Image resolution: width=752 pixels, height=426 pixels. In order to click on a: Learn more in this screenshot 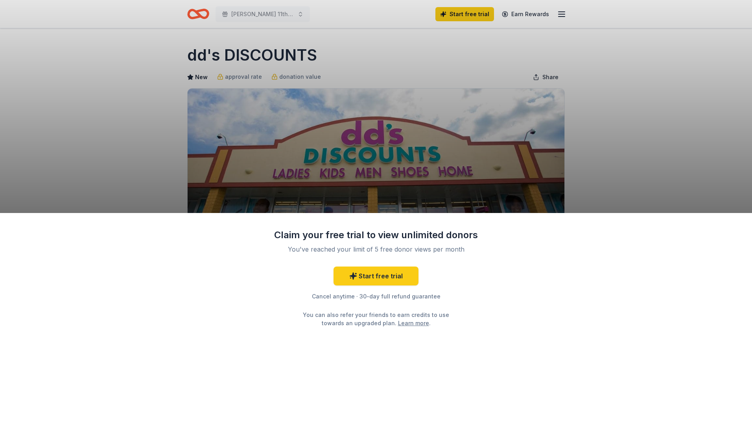, I will do `click(413, 323)`.